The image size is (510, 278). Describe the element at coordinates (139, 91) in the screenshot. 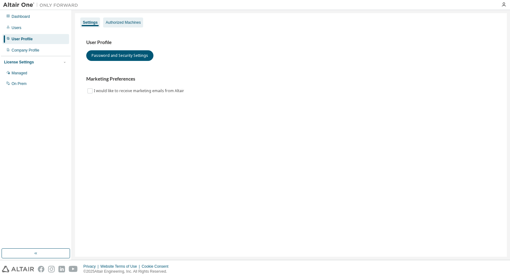

I see `label: I would like to receive marketing emails from Altair` at that location.